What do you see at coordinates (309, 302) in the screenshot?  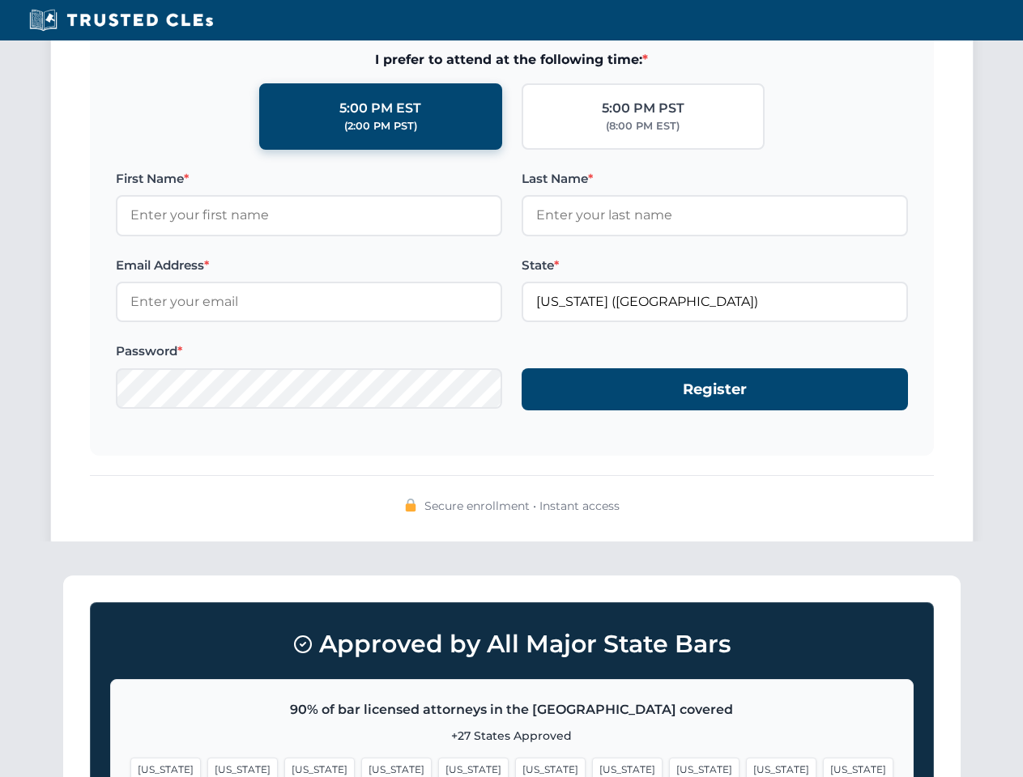 I see `input: Enter your email` at bounding box center [309, 302].